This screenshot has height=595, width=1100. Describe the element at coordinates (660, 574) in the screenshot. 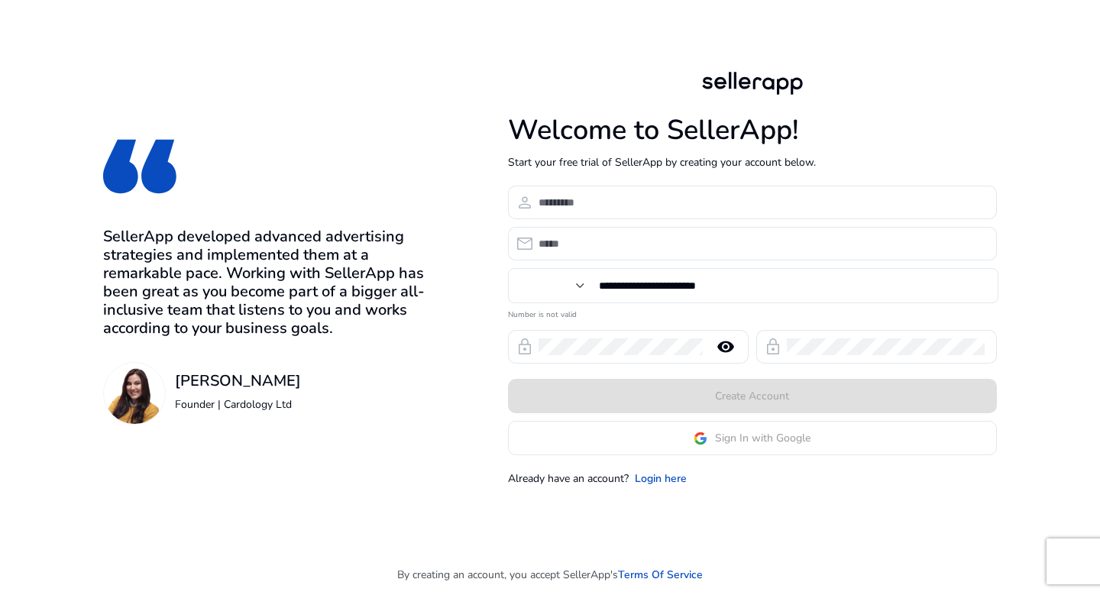

I see `a: Terms Of Service` at that location.